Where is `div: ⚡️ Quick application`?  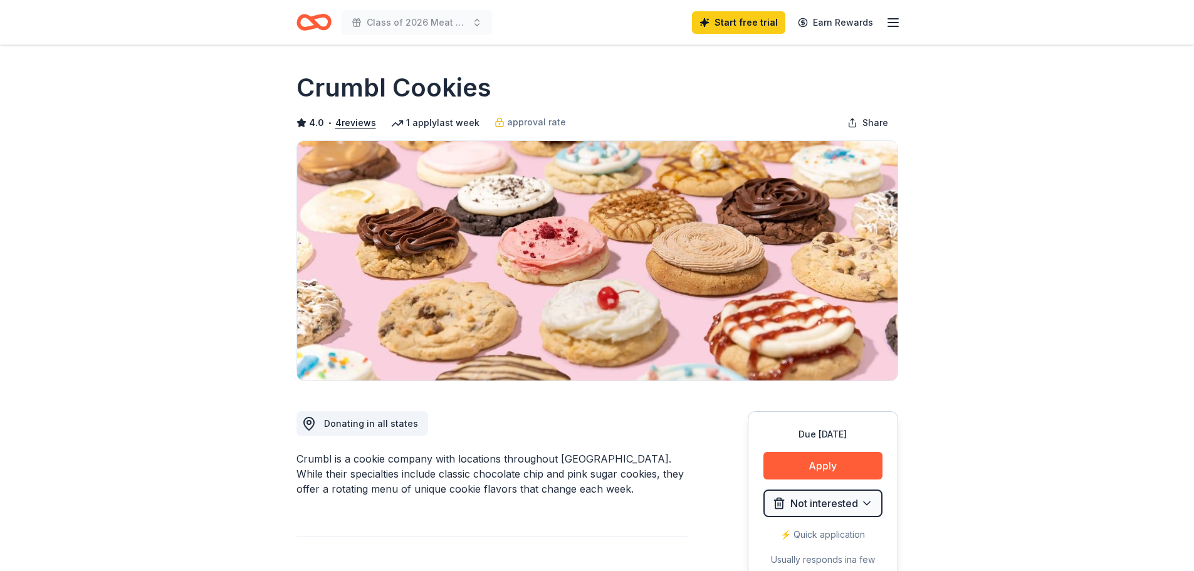
div: ⚡️ Quick application is located at coordinates (823, 535).